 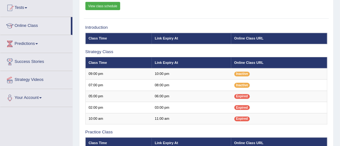 I want to click on td: 02:00 pm, so click(x=119, y=107).